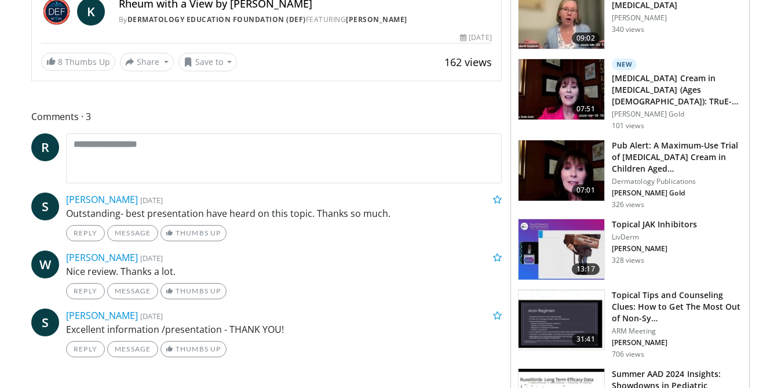  I want to click on p: 326 views, so click(628, 205).